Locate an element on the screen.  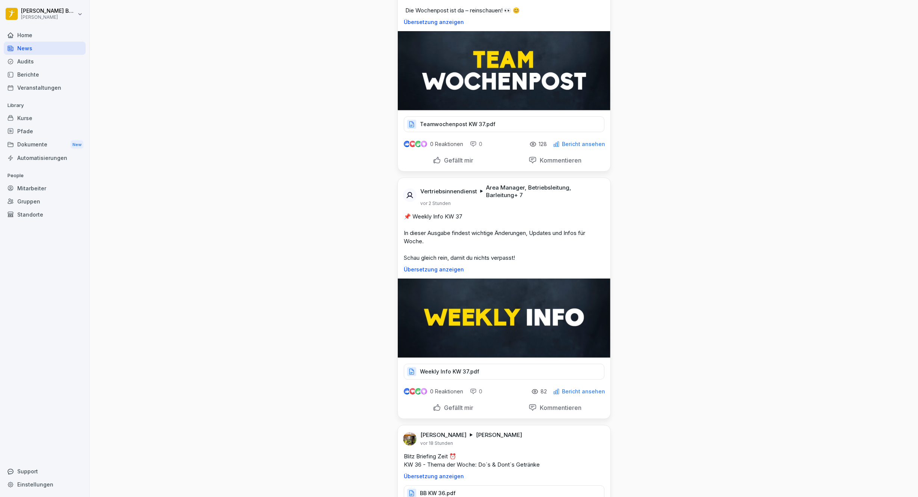
p: Area Manager, Betriebsleitung, Barleitung + 7 is located at coordinates (544, 192).